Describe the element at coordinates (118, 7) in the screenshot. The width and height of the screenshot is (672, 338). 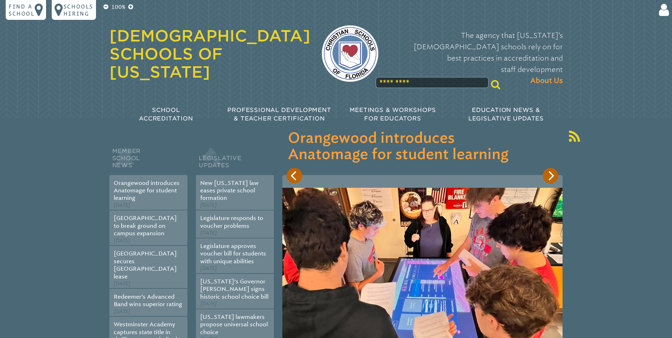
I see `p: 100%` at that location.